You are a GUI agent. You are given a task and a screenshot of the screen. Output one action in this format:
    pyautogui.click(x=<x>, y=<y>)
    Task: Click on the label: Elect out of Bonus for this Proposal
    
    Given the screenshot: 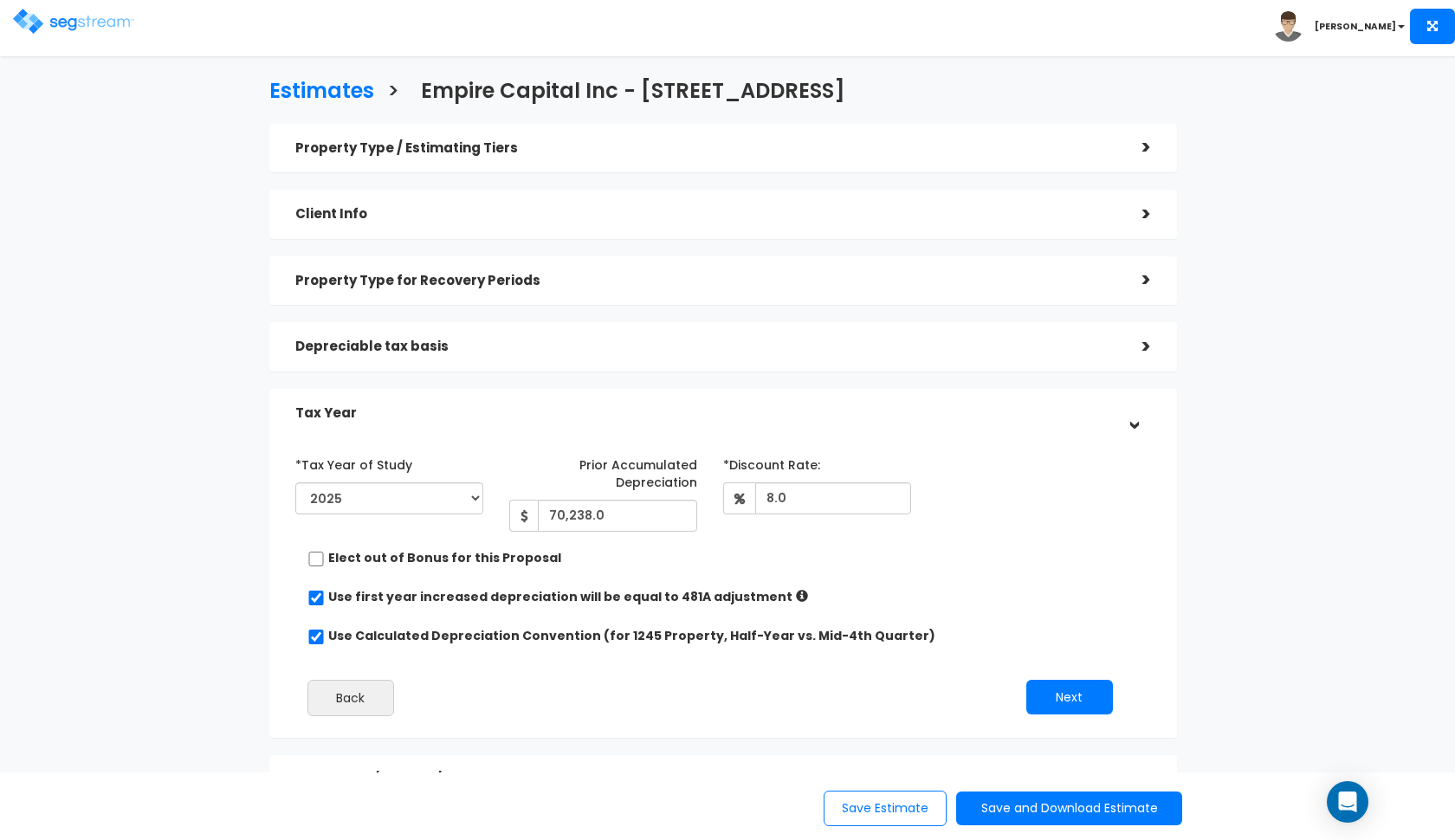 What is the action you would take?
    pyautogui.click(x=444, y=557)
    